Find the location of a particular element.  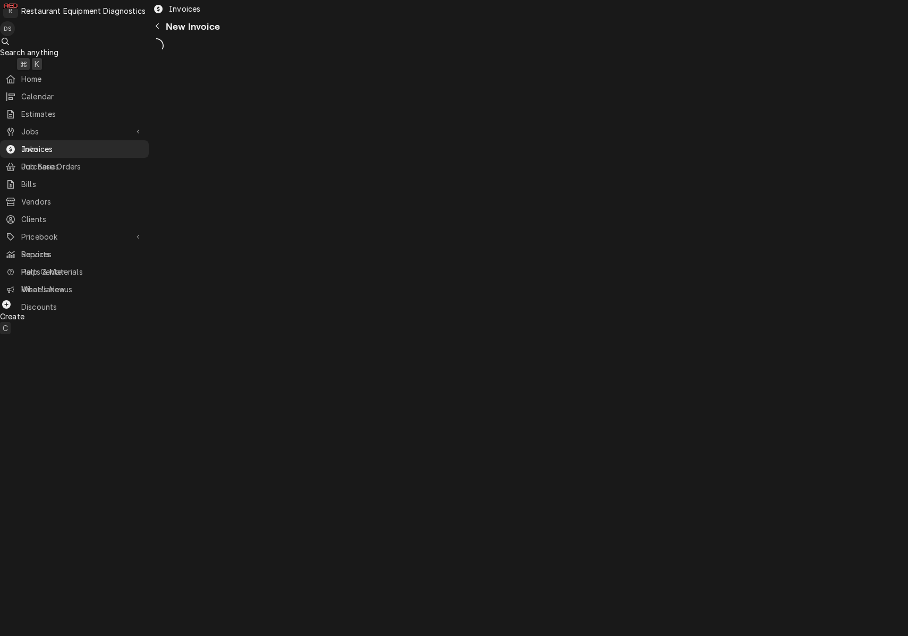

span: Estimates is located at coordinates (82, 114).